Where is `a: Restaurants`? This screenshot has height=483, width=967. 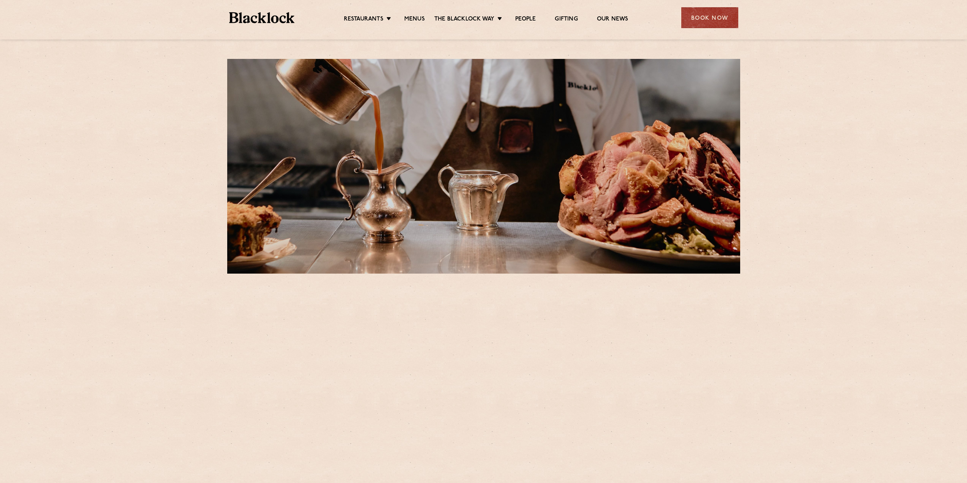
a: Restaurants is located at coordinates (363, 20).